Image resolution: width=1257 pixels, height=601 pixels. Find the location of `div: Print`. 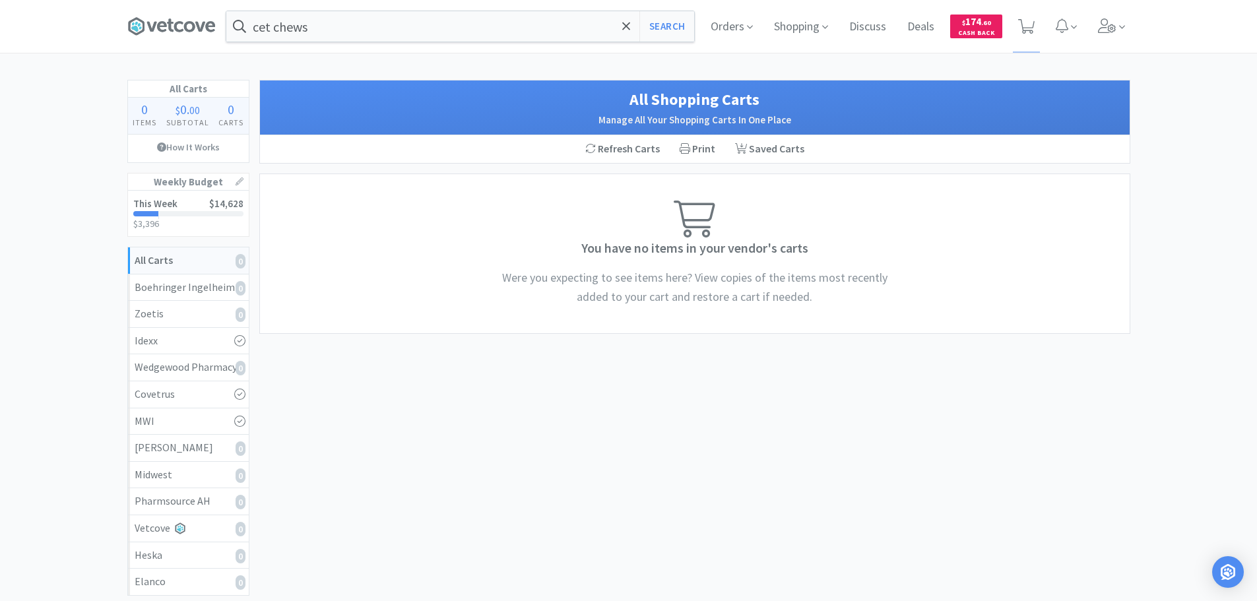

div: Print is located at coordinates (697, 149).